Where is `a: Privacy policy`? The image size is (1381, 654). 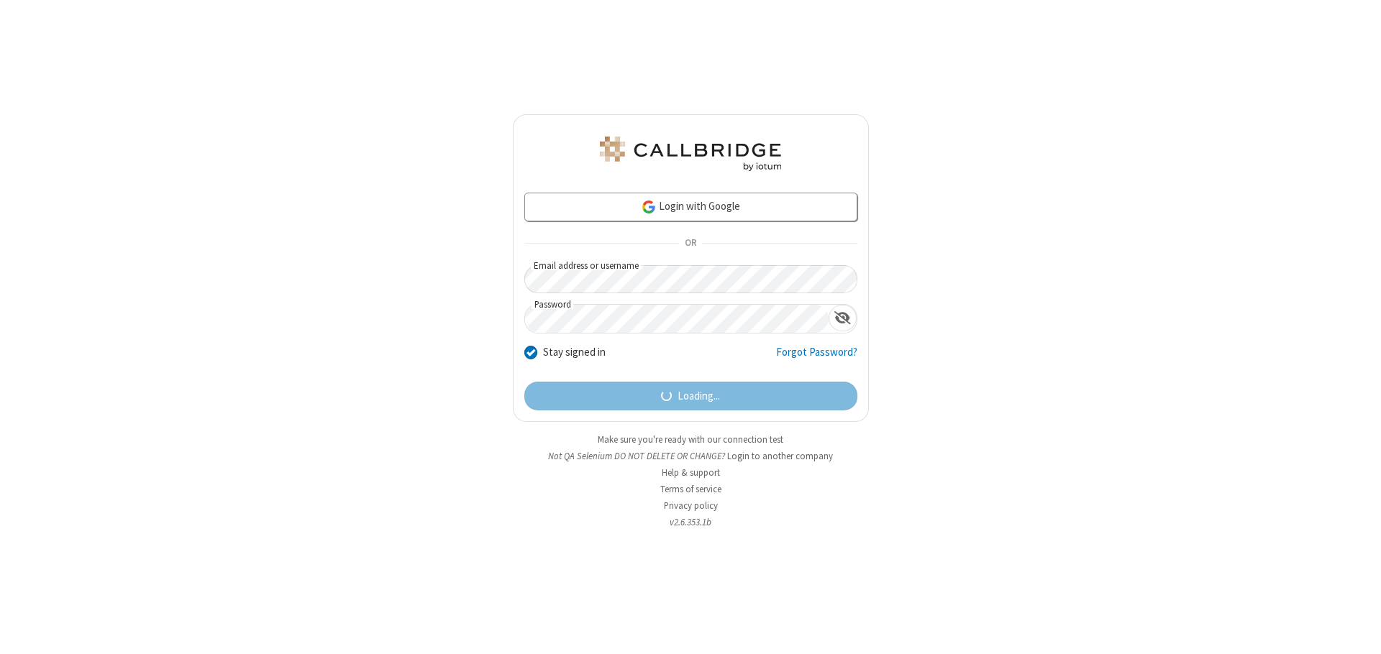
a: Privacy policy is located at coordinates (690, 506).